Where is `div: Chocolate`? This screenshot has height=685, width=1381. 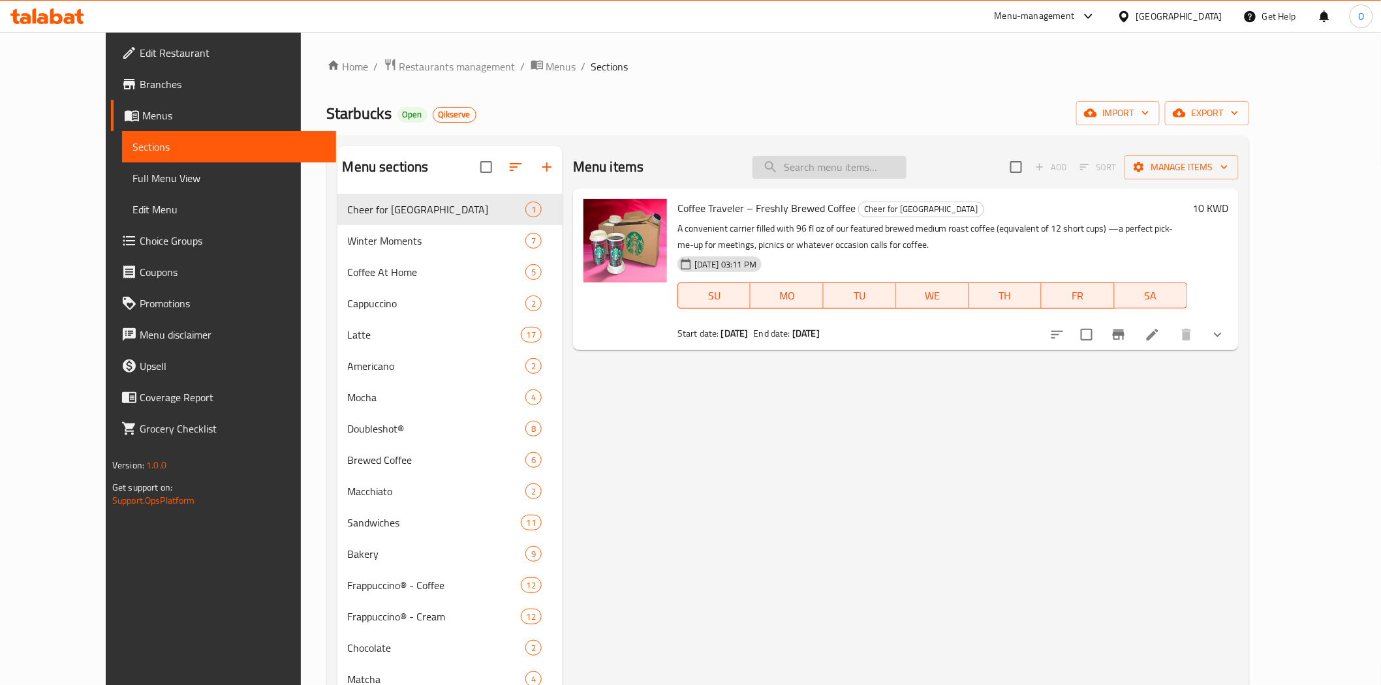 div: Chocolate is located at coordinates (437, 648).